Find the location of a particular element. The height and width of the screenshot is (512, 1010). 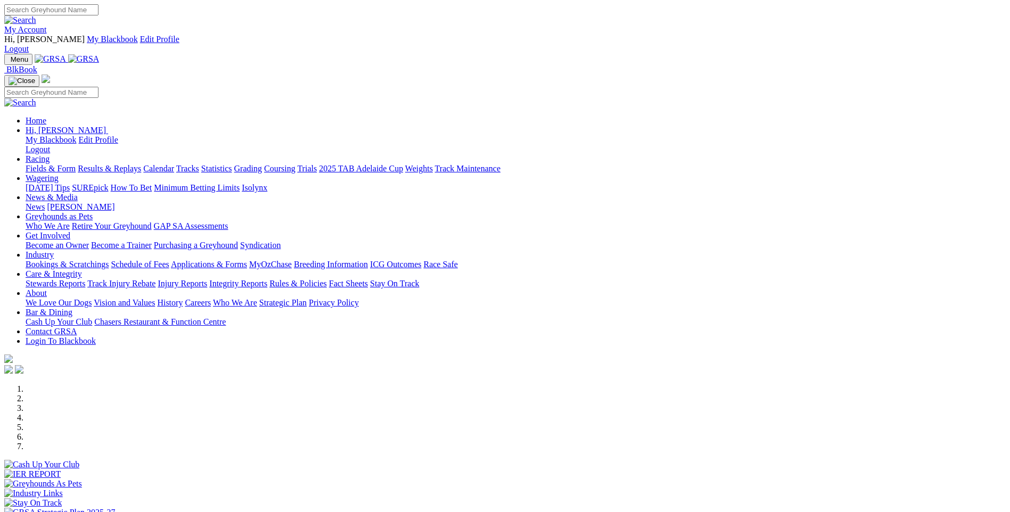

a: We Love Our Dogs is located at coordinates (59, 302).